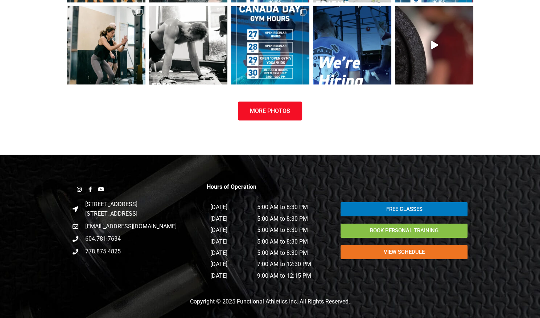  I want to click on a: Book Personal Training, so click(404, 230).